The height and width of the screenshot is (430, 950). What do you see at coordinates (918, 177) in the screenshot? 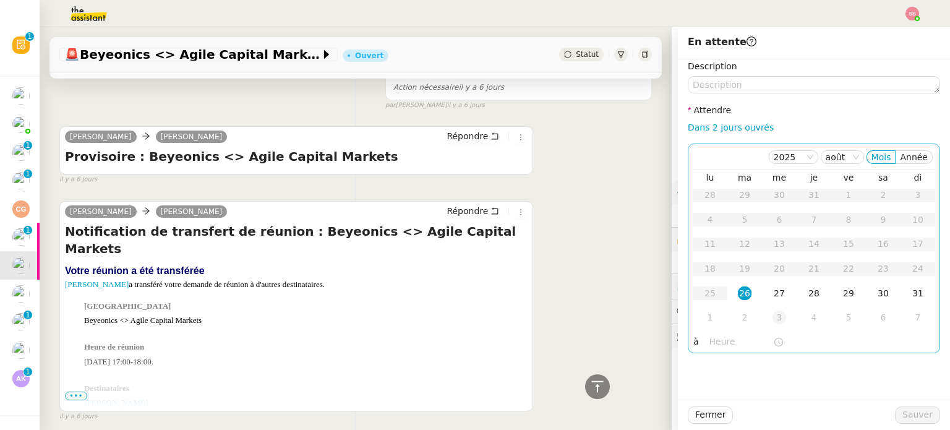
I see `th: dim.` at bounding box center [918, 177].